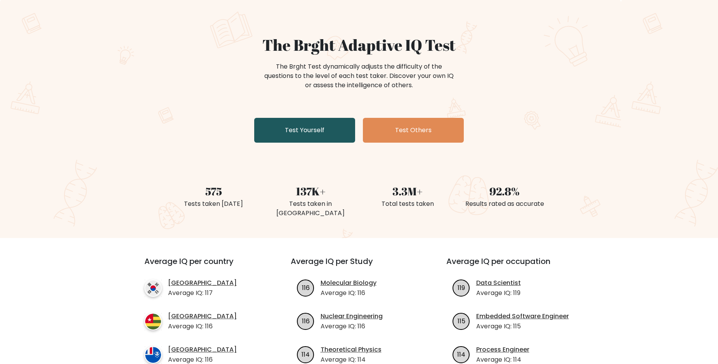 The height and width of the screenshot is (364, 718). I want to click on p: Average IQ: 115, so click(522, 327).